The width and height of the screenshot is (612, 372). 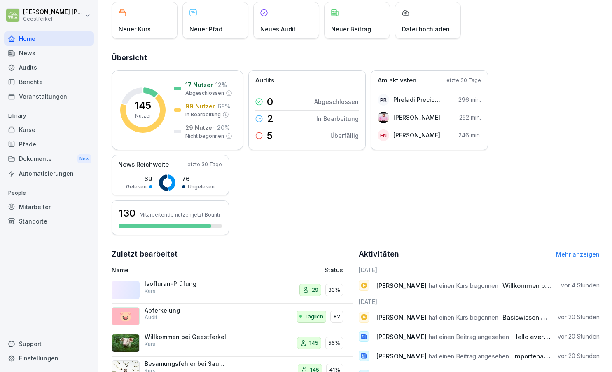 I want to click on p: vor 4 Stunden, so click(x=580, y=285).